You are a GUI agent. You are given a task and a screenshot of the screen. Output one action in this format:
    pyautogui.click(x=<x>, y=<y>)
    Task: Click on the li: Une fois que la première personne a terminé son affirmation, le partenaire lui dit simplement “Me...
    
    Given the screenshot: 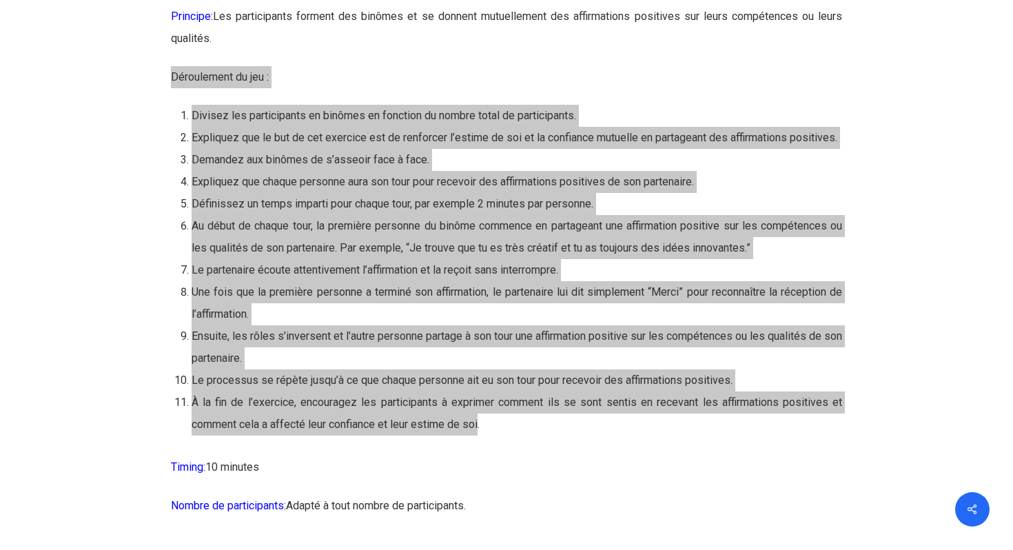 What is the action you would take?
    pyautogui.click(x=517, y=303)
    